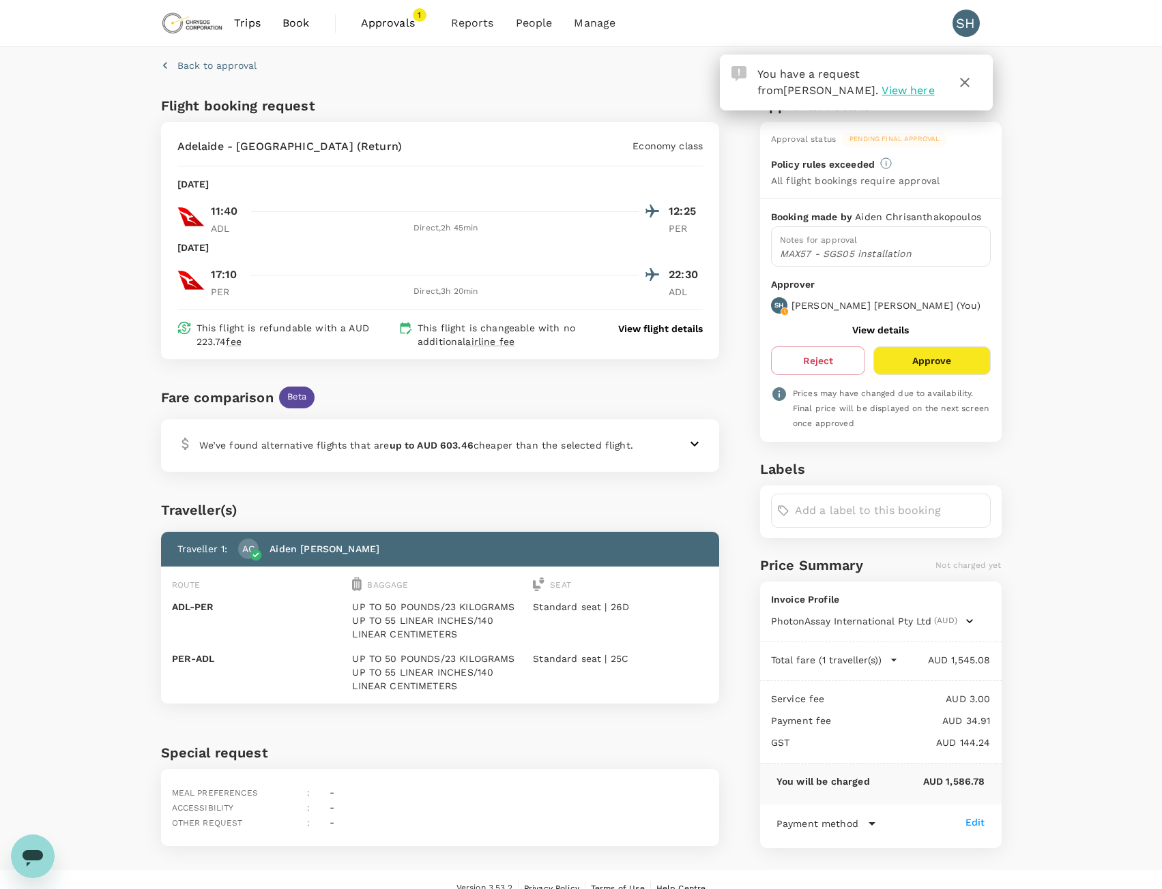 This screenshot has width=1162, height=889. I want to click on div: Fare comparison, so click(217, 398).